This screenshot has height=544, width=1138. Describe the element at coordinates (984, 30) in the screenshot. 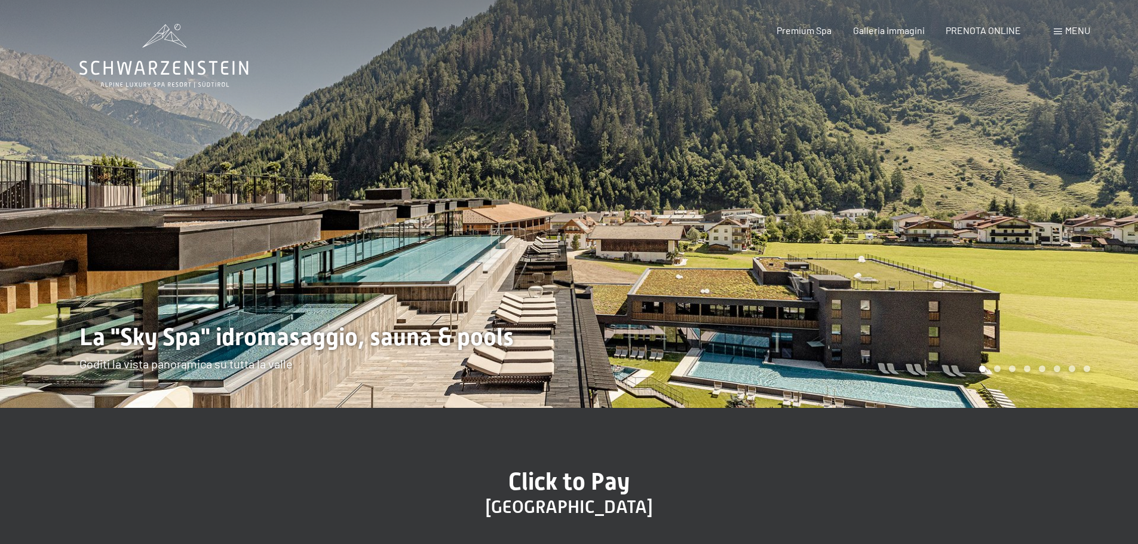

I see `span: PRENOTA ONLINE` at that location.